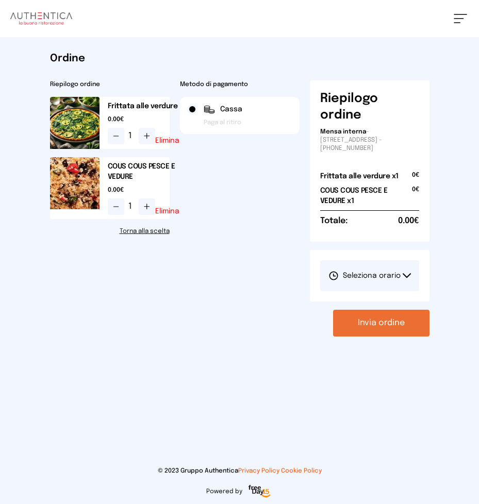 The width and height of the screenshot is (479, 504). What do you see at coordinates (259, 492) in the screenshot?
I see `img: logo-freeday.3e08031.png` at bounding box center [259, 492].